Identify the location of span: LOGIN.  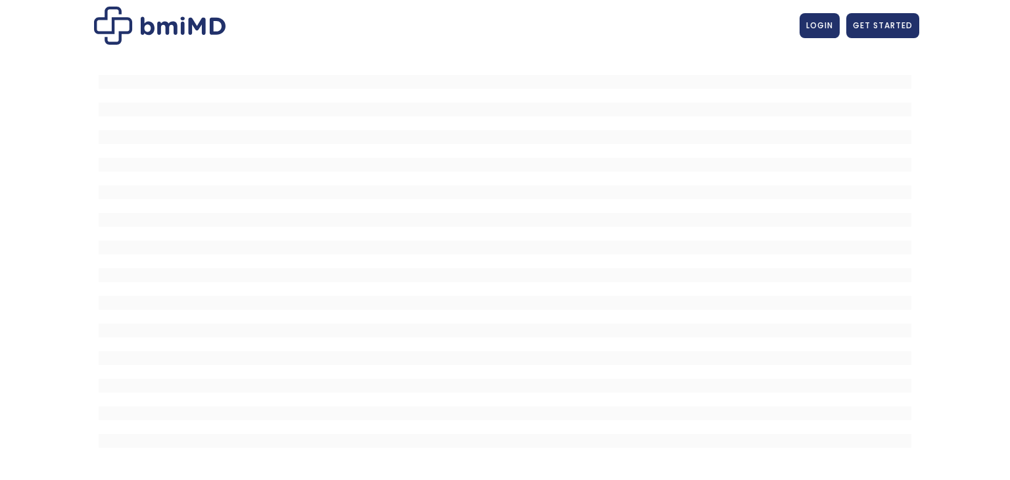
(819, 25).